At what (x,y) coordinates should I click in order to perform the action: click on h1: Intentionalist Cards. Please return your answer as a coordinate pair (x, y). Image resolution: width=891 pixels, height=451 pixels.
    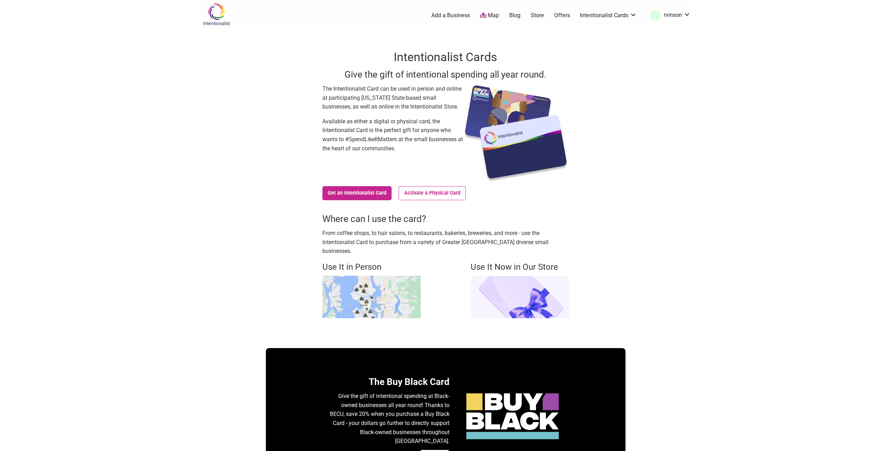
    Looking at the image, I should click on (446, 57).